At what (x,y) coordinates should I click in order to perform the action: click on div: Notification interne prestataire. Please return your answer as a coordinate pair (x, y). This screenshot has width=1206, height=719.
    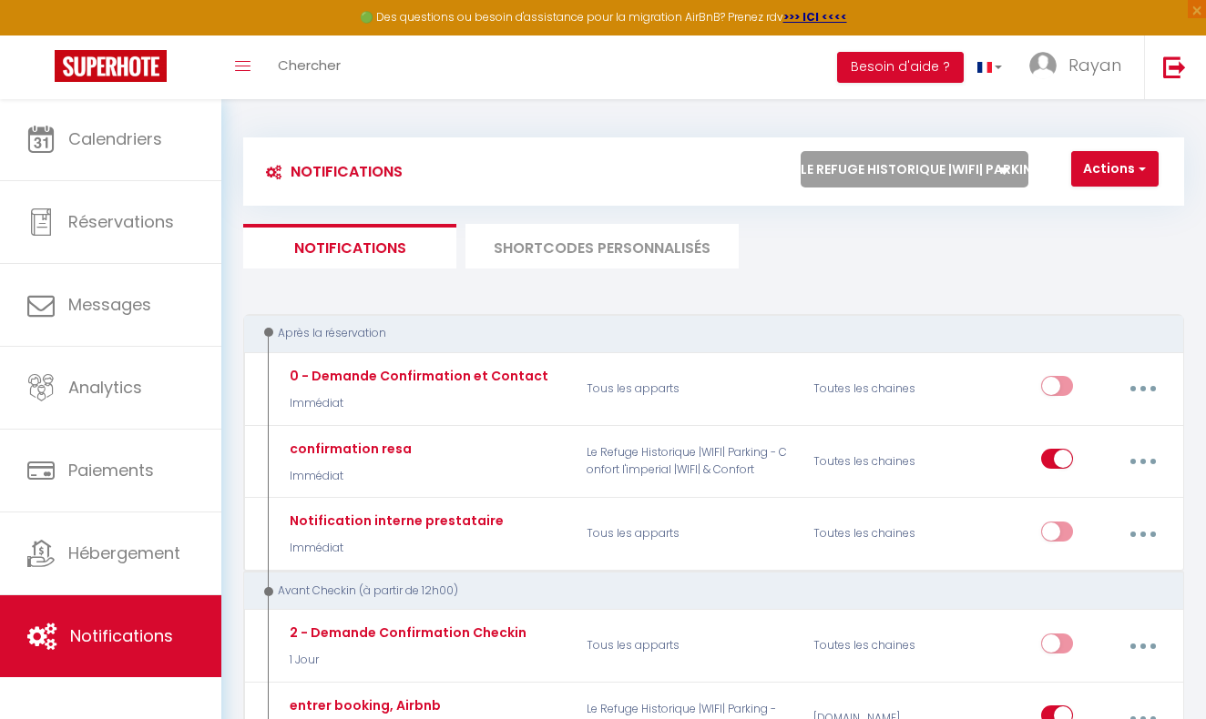
    Looking at the image, I should click on (394, 521).